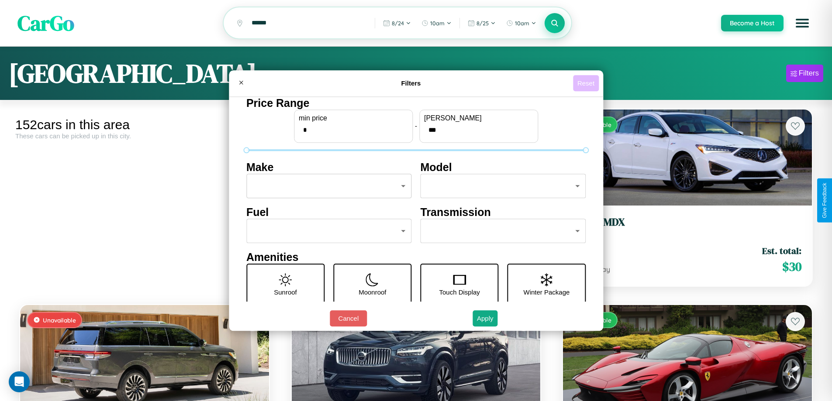  I want to click on button: Reset, so click(586, 83).